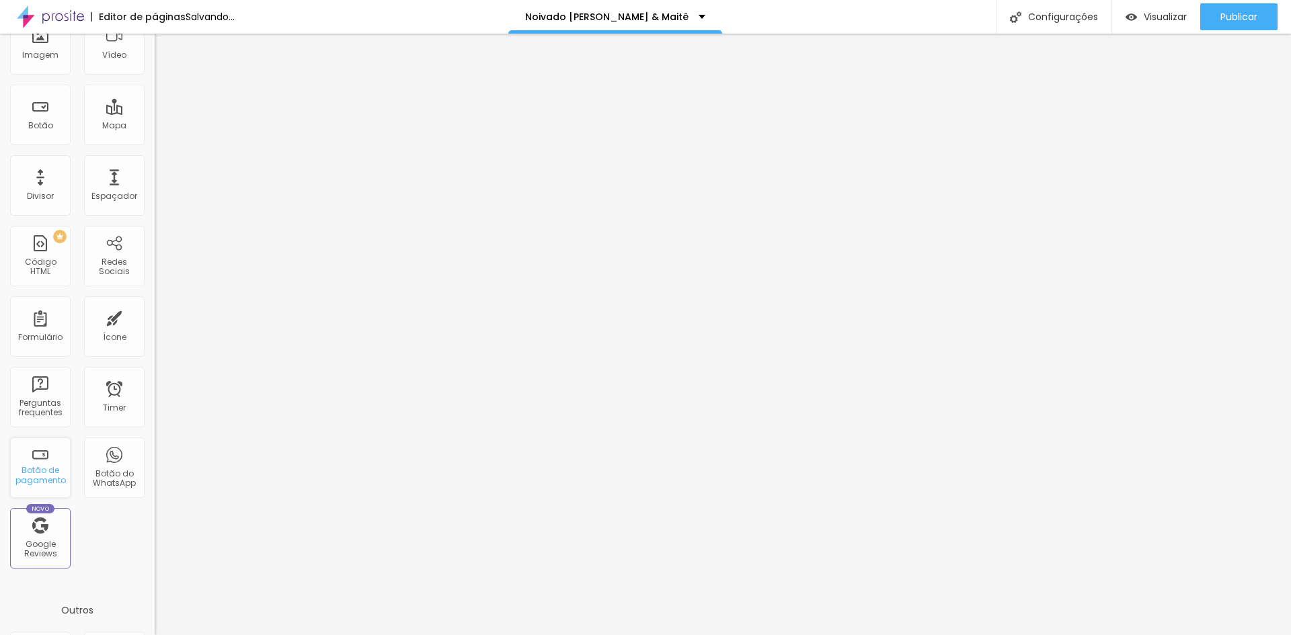 The image size is (1291, 635). I want to click on img: view-1.svg, so click(1131, 17).